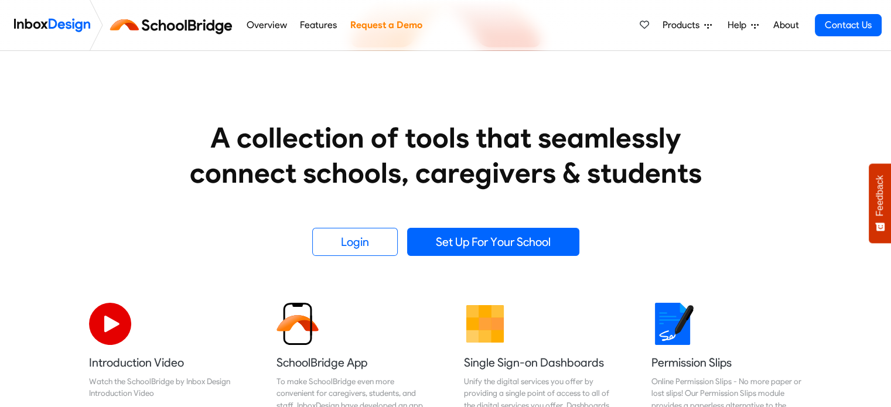 This screenshot has height=407, width=891. What do you see at coordinates (298, 324) in the screenshot?
I see `img: 2022_01_13_icon_sb_app.svg` at bounding box center [298, 324].